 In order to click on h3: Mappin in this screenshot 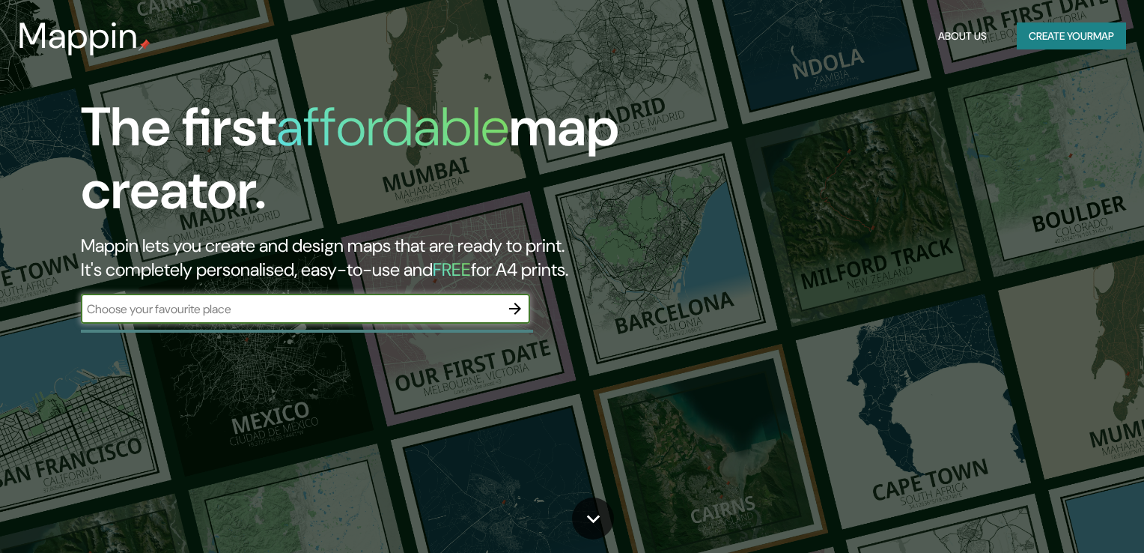, I will do `click(78, 36)`.